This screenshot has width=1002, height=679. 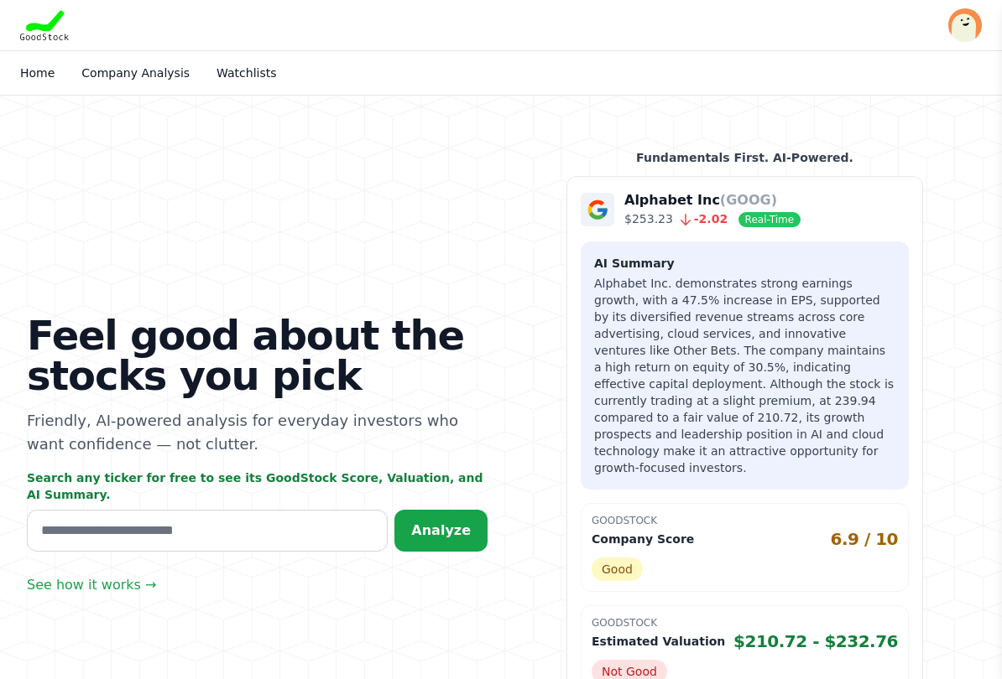 I want to click on span: -2.02, so click(x=700, y=219).